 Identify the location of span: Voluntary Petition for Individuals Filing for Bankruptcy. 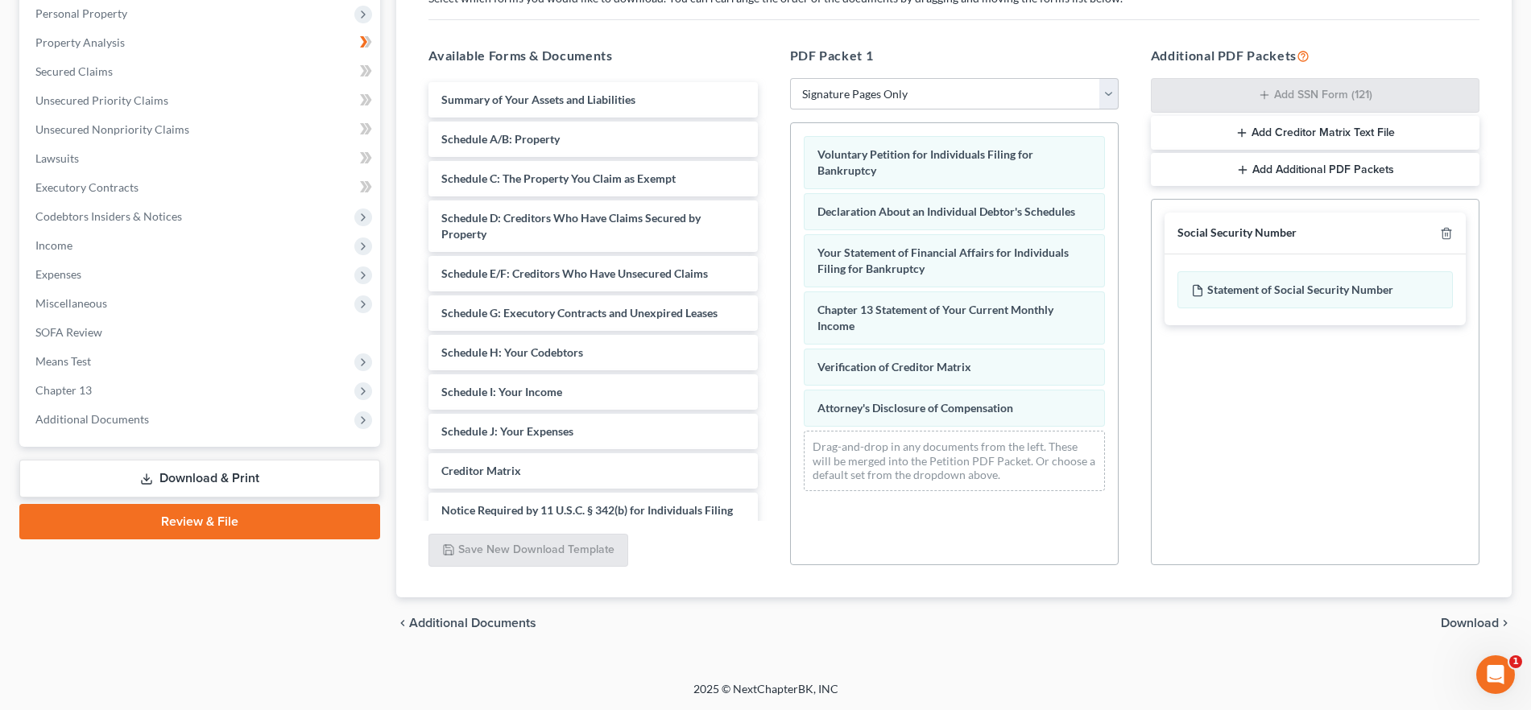
(925, 162).